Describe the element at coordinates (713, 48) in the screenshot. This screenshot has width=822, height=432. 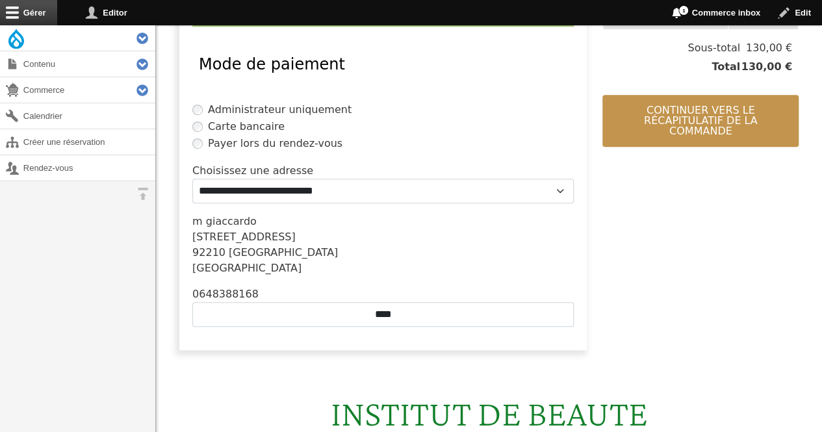
I see `span: Sous-total` at that location.